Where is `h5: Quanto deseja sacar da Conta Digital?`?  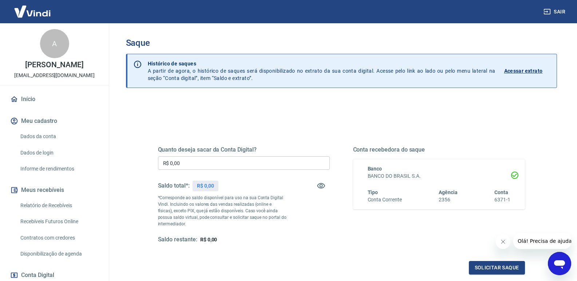
h5: Quanto deseja sacar da Conta Digital? is located at coordinates (244, 150).